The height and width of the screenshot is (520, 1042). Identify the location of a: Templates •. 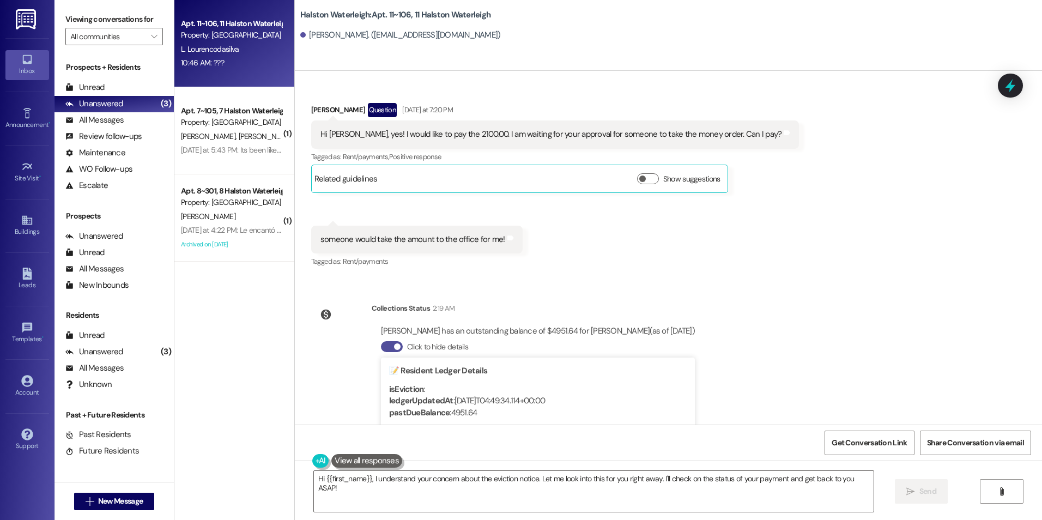
(27, 333).